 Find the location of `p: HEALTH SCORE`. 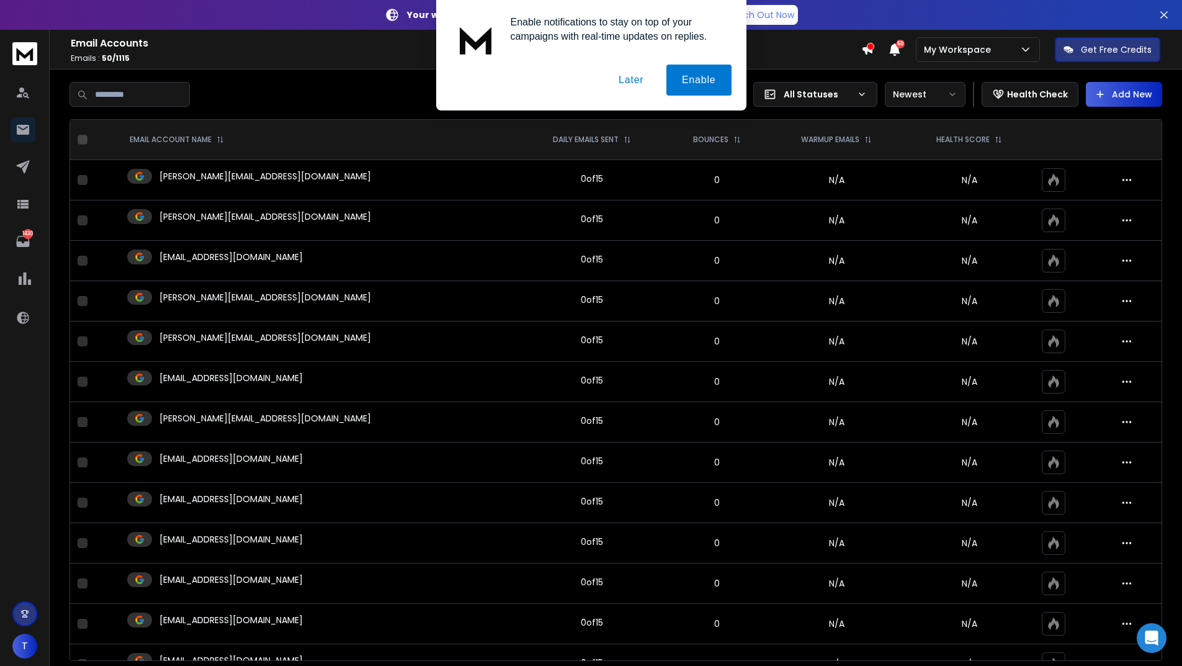

p: HEALTH SCORE is located at coordinates (963, 140).